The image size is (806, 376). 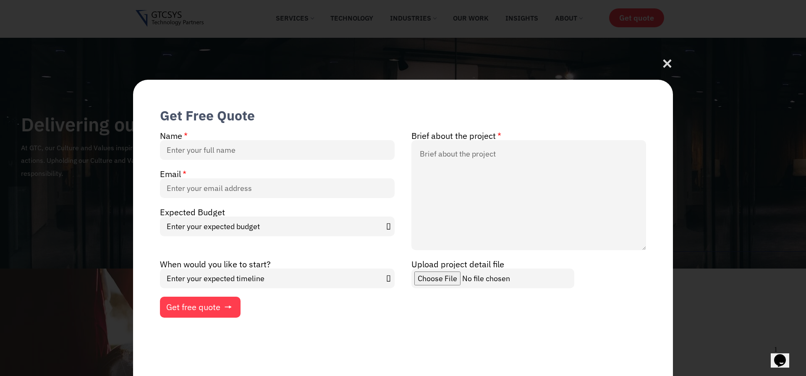 What do you see at coordinates (5, 7) in the screenshot?
I see `span: 1` at bounding box center [5, 7].